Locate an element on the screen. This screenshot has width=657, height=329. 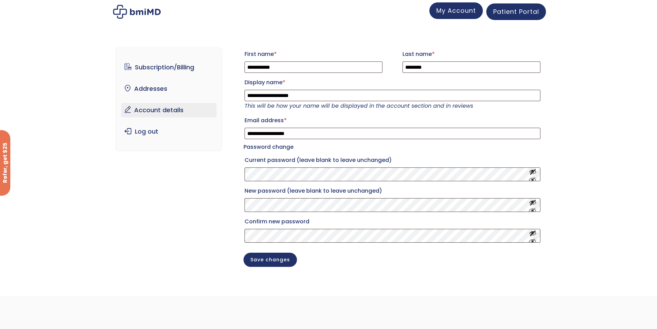
button: Save changes is located at coordinates (270, 259).